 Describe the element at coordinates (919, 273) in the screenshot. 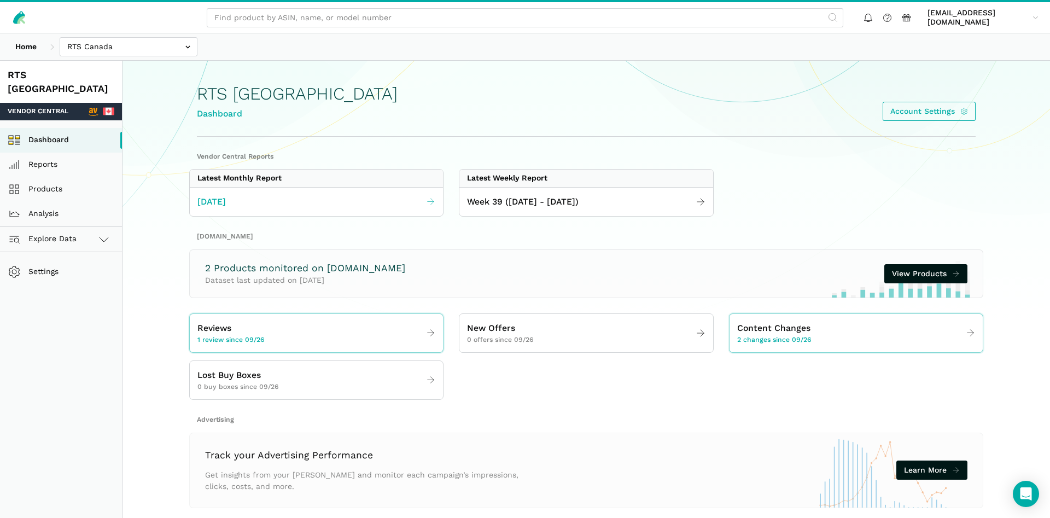

I see `span: View Products` at that location.